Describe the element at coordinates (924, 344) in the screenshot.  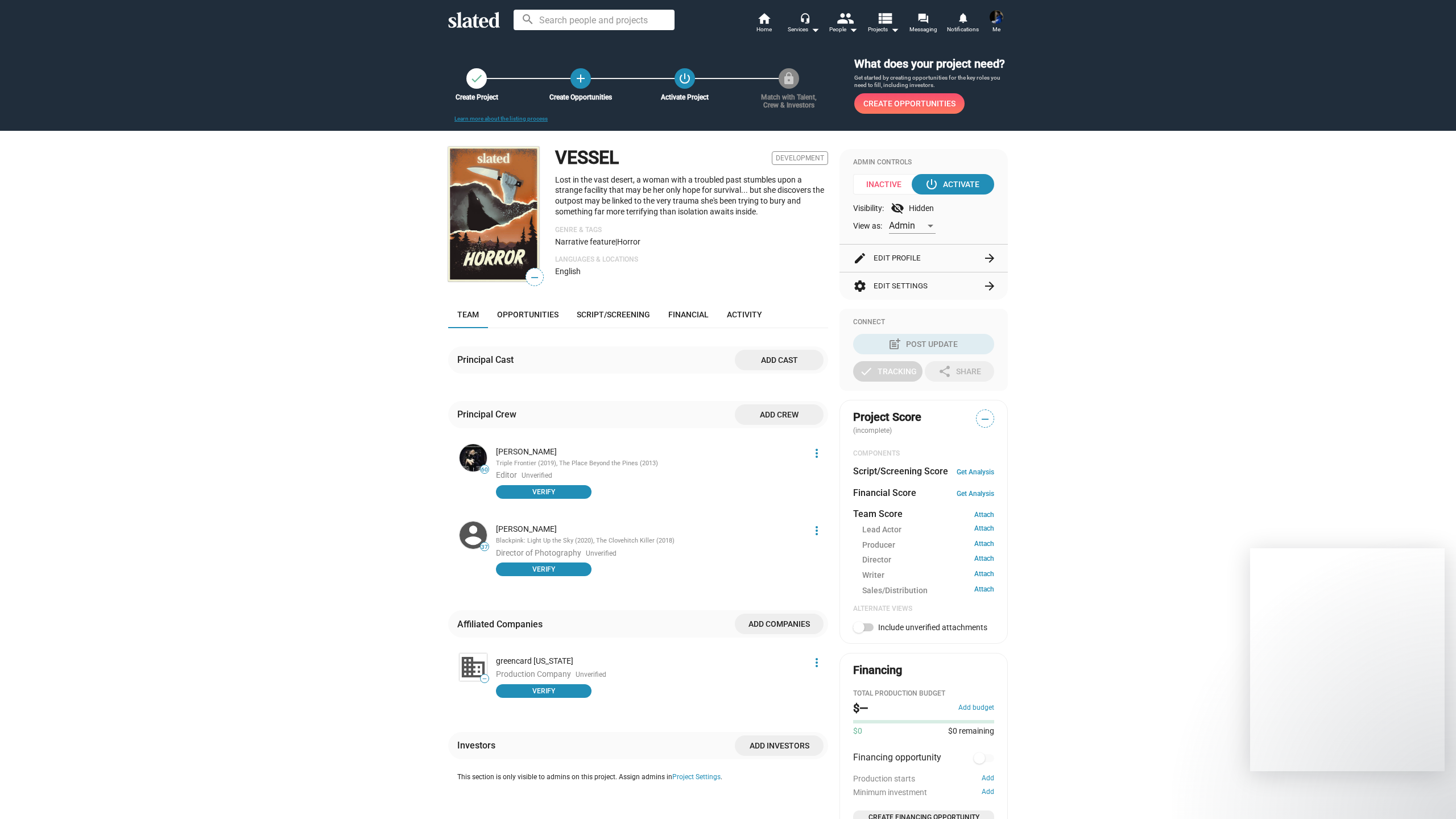
I see `div: Post Update` at that location.